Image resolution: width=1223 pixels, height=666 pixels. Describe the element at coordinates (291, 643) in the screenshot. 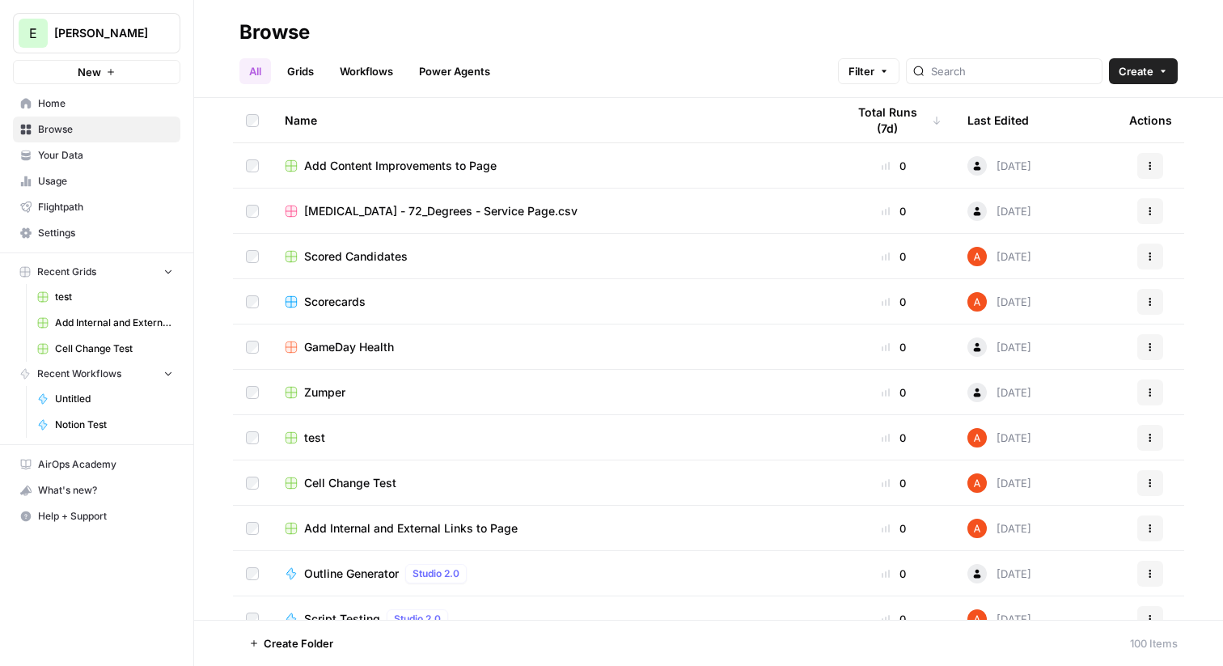

I see `button: Create Folder` at that location.